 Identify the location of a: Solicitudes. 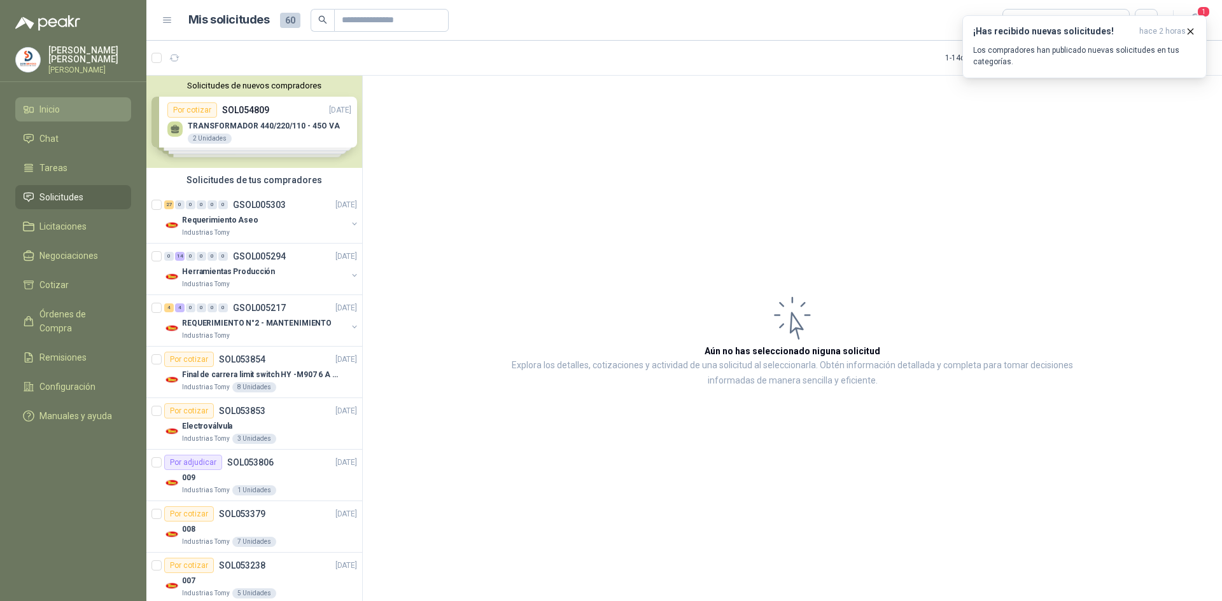
(73, 197).